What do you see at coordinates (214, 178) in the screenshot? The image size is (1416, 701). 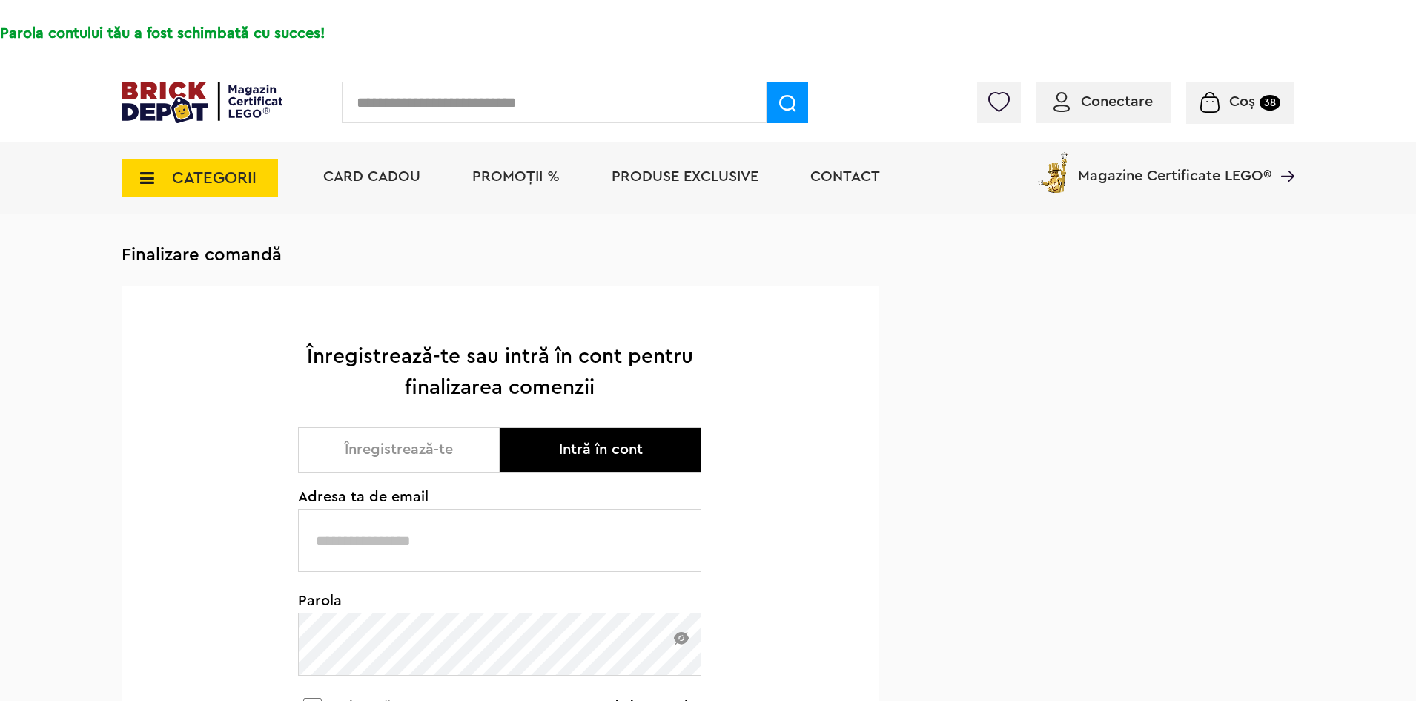 I see `span: CATEGORII` at bounding box center [214, 178].